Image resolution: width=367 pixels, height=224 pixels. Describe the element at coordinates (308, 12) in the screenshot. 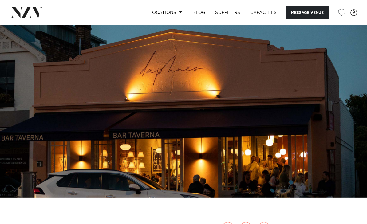

I see `button: Message Venue` at that location.